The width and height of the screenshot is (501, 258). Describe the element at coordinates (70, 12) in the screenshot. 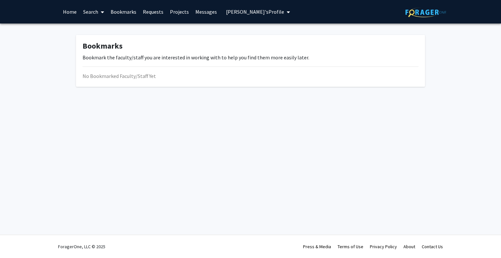

I see `a: Home` at that location.